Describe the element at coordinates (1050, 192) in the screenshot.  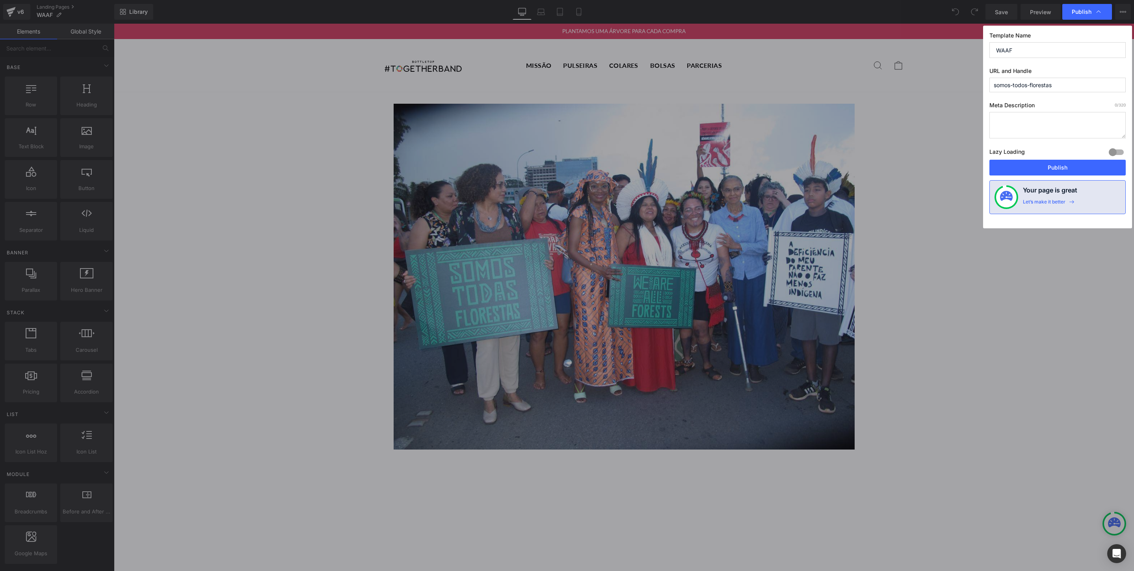
I see `h4: Your page is great` at that location.